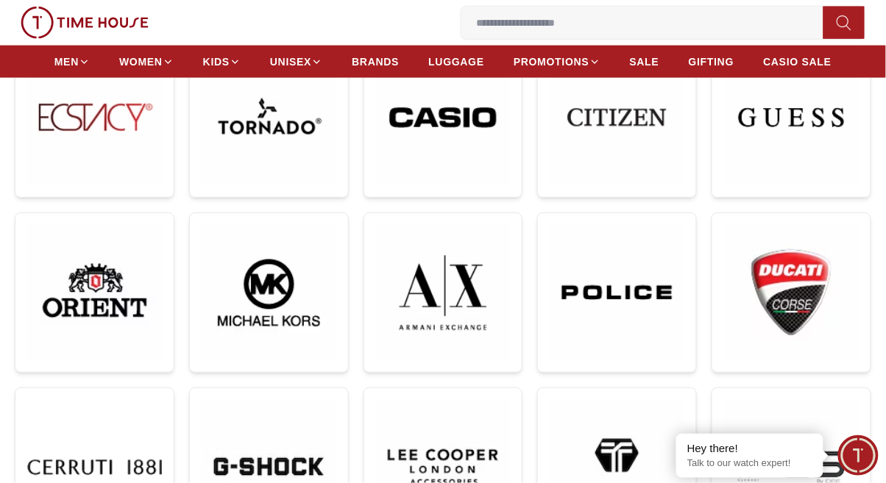  Describe the element at coordinates (858, 455) in the screenshot. I see `div: Chat Widget` at that location.